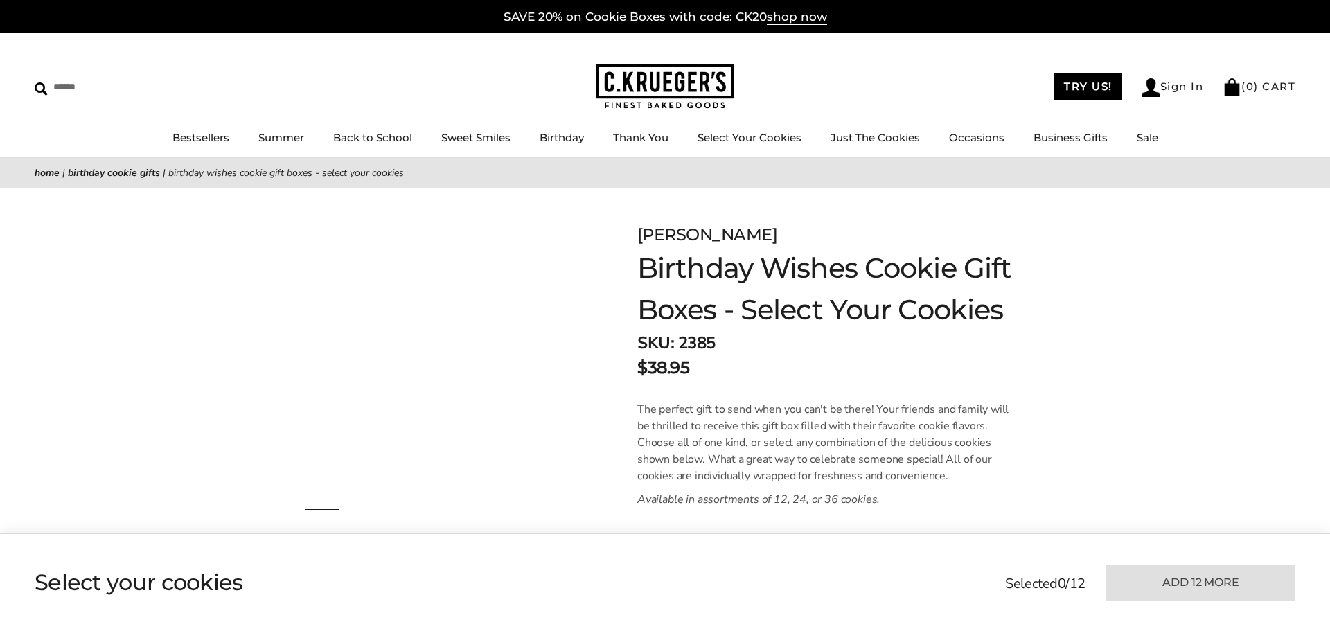 The height and width of the screenshot is (631, 1330). I want to click on p: The perfect gift to send when you can't be there! Your friends and family will be thrilled to rec..., so click(827, 443).